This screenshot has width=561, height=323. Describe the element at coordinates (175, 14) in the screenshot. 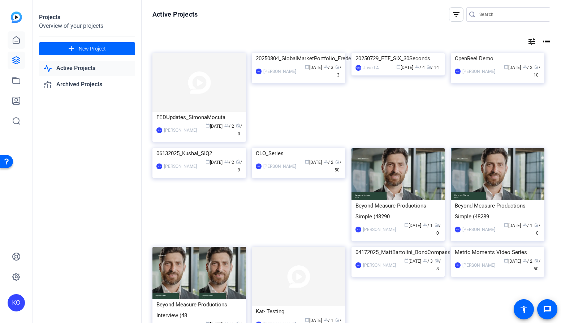

I see `h1: Active Projects` at that location.